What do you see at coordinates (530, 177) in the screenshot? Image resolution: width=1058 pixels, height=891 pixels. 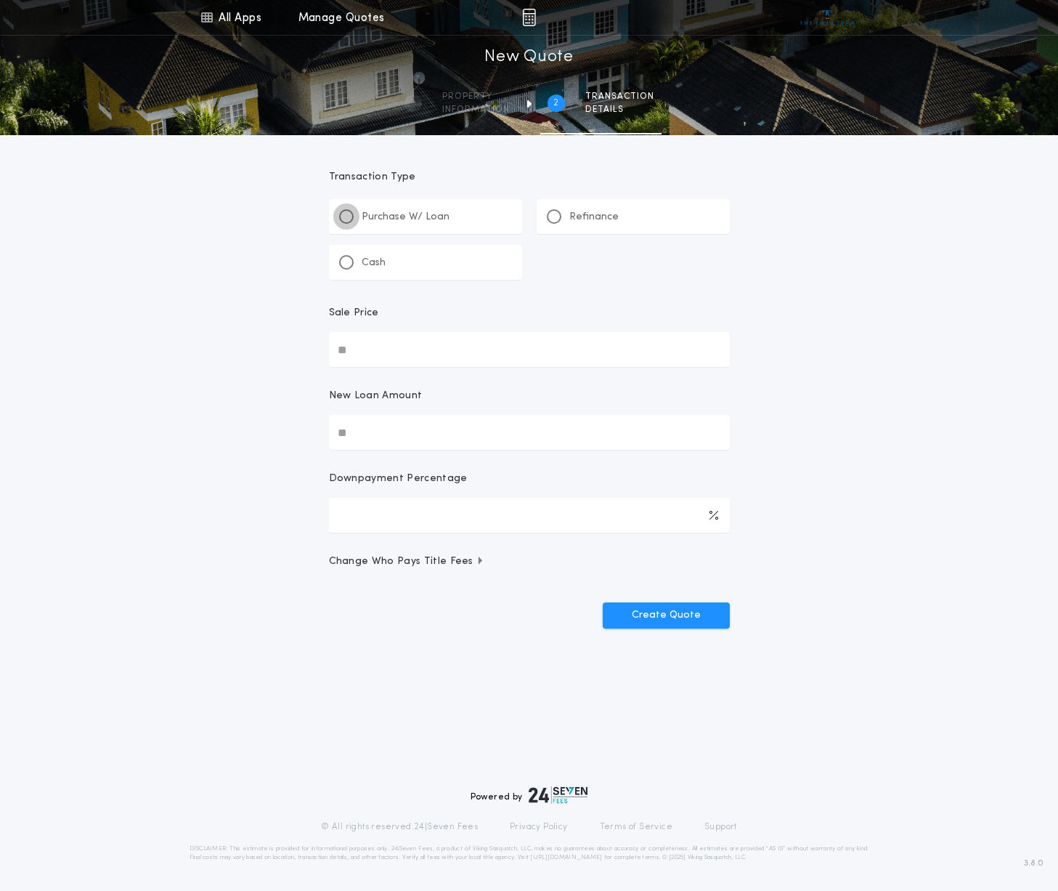 I see `p: Transaction Type` at bounding box center [530, 177].